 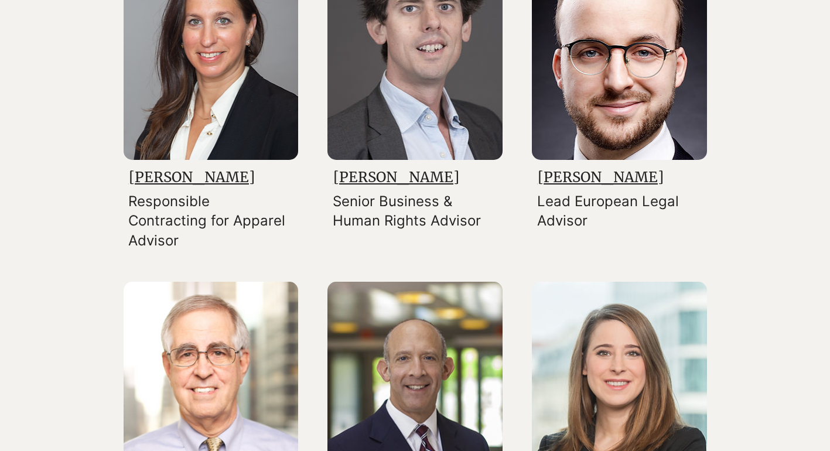 What do you see at coordinates (411, 211) in the screenshot?
I see `p: Senior Business & Human Rights Advisor` at bounding box center [411, 211].